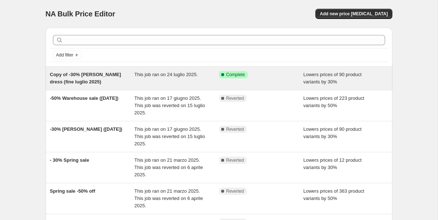  Describe the element at coordinates (80, 14) in the screenshot. I see `span: NA Bulk Price Editor` at that location.